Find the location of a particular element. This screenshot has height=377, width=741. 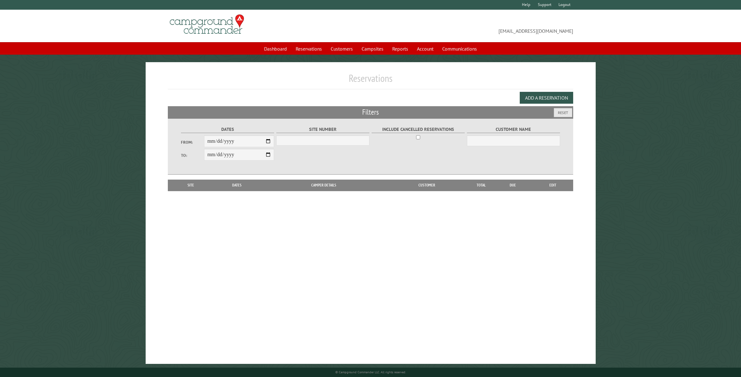

button: Add a Reservation is located at coordinates (546, 98).